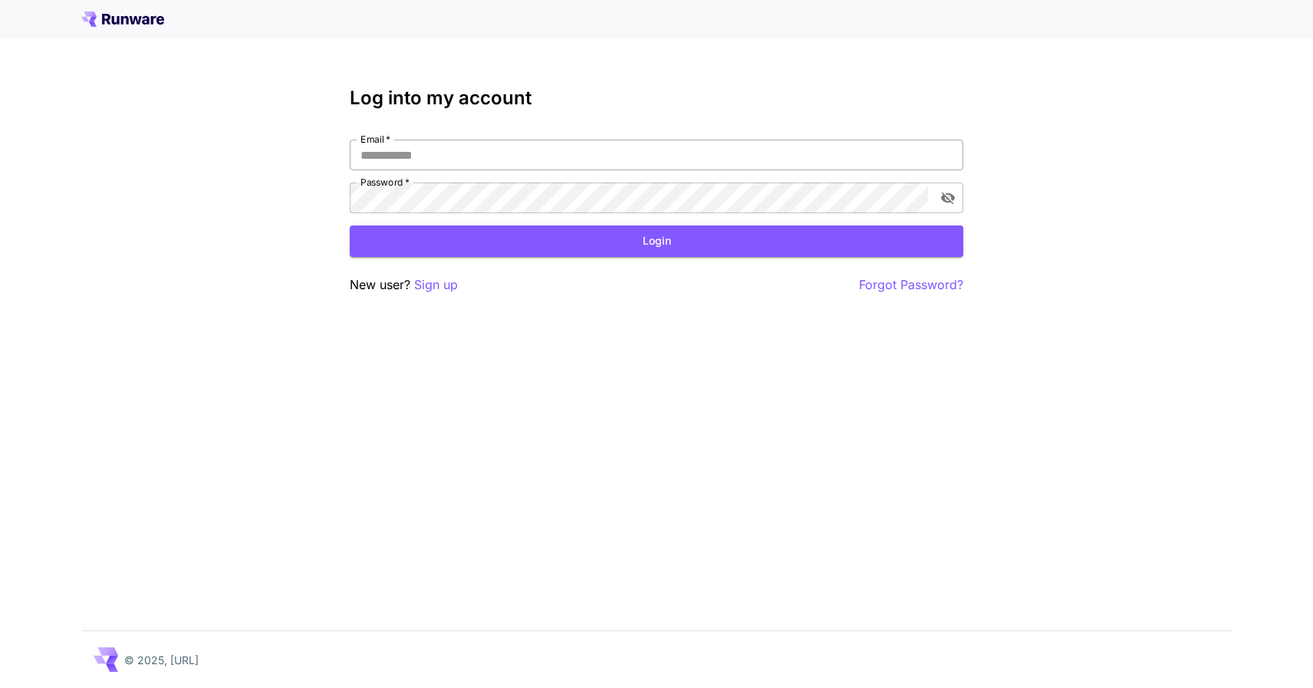 The height and width of the screenshot is (688, 1313). Describe the element at coordinates (403, 284) in the screenshot. I see `p: New user?` at that location.